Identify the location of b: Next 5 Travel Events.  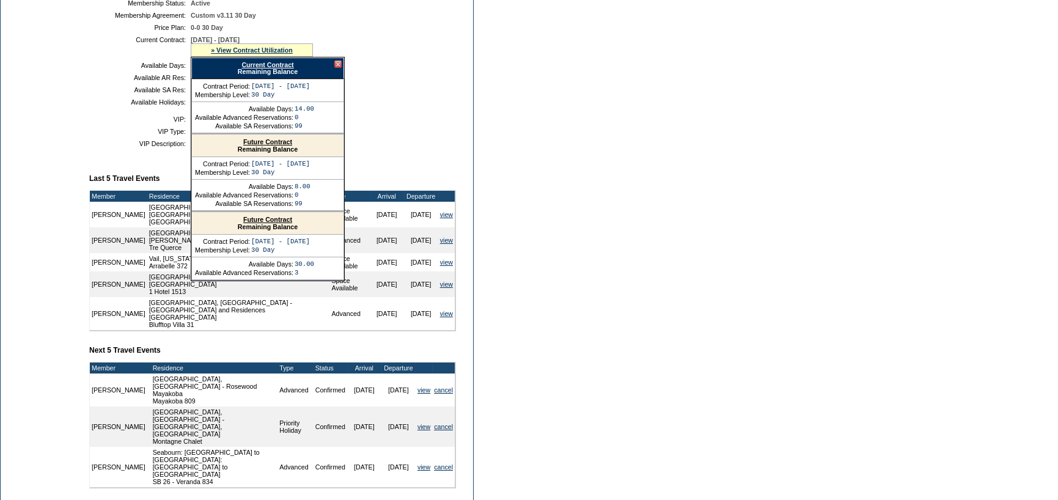
(125, 350).